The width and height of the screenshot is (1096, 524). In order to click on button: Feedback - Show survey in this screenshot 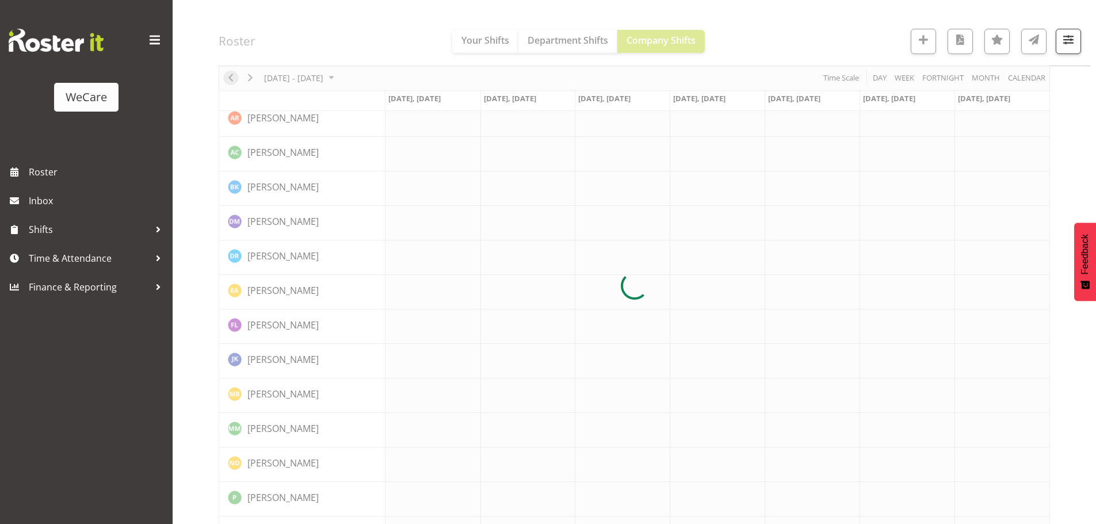, I will do `click(1085, 262)`.